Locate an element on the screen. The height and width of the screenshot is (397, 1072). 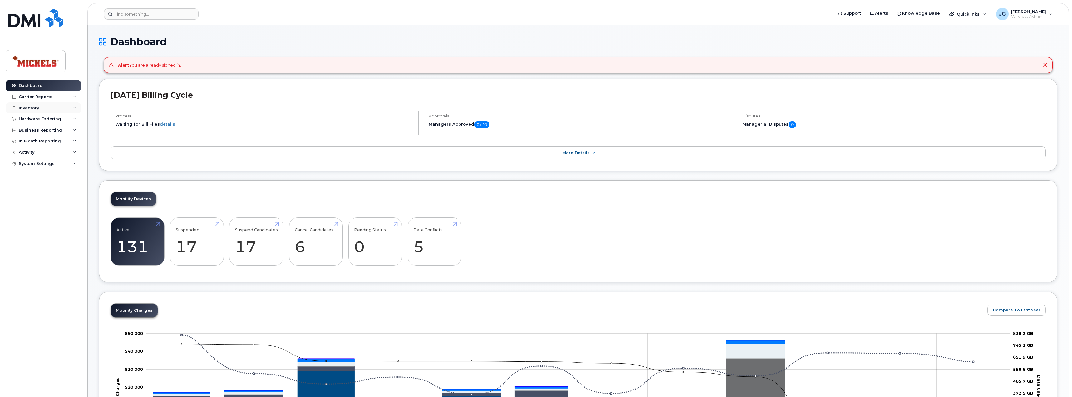
a: Data Conflicts 5 is located at coordinates (434, 242).